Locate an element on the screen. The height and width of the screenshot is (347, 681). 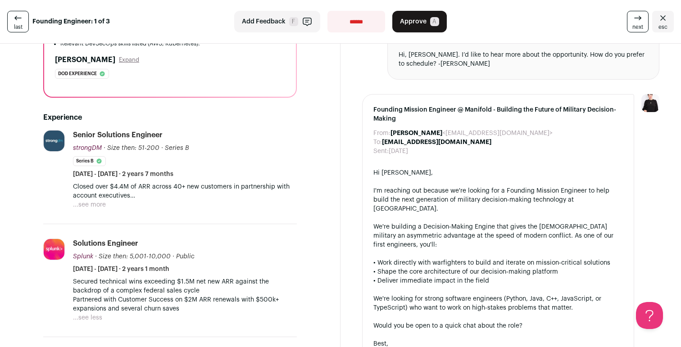
span: Add Feedback is located at coordinates (263, 22).